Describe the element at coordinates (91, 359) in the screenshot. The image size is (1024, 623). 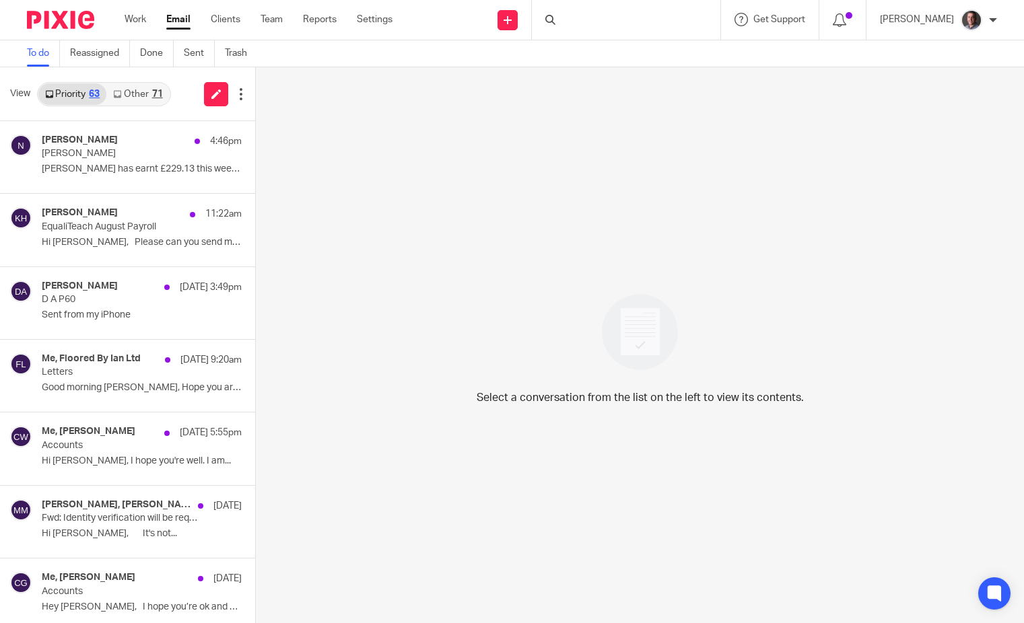
I see `h4: Me, Floored By Ian Ltd` at that location.